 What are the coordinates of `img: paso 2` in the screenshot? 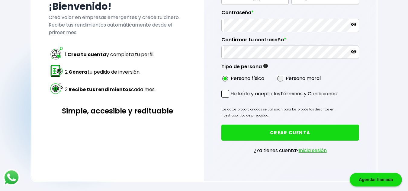 It's located at (56, 71).